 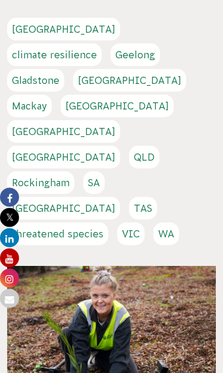 I want to click on a: SA, so click(x=94, y=183).